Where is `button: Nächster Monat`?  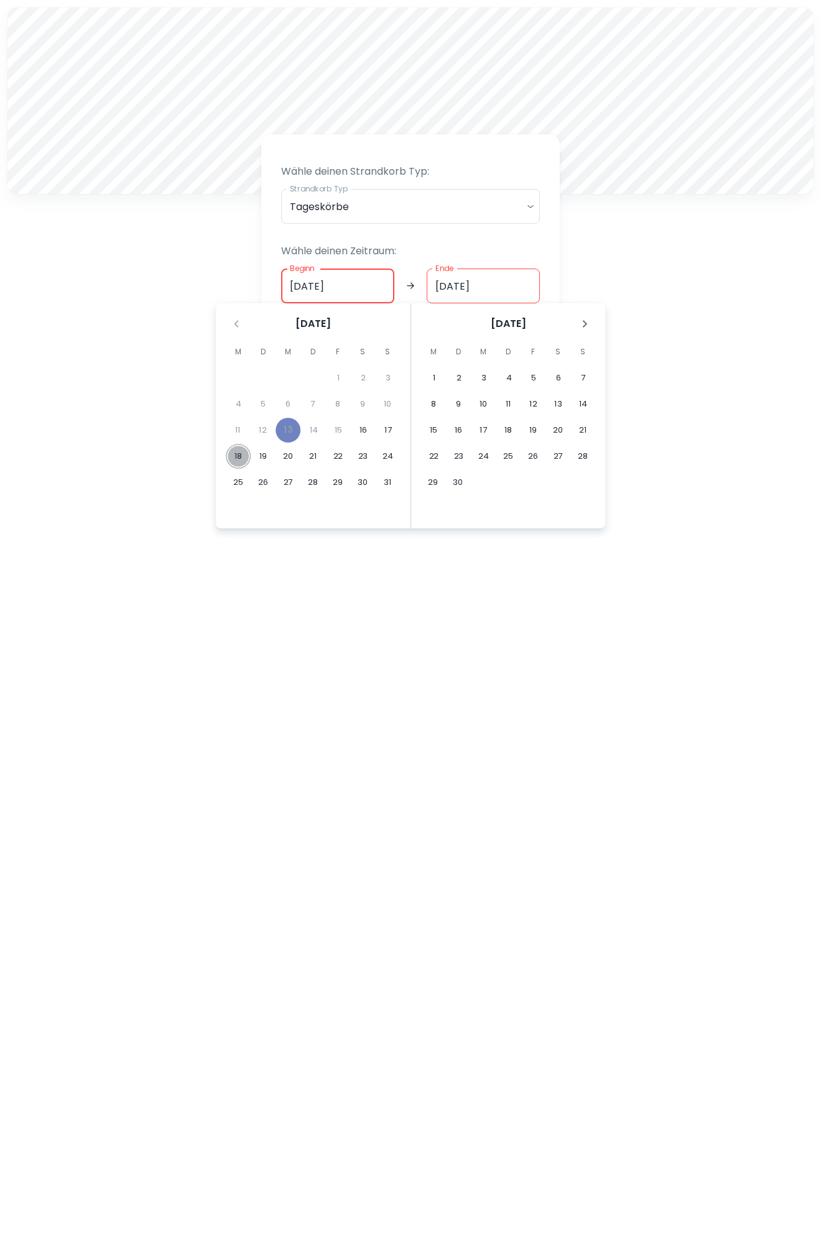 button: Nächster Monat is located at coordinates (584, 324).